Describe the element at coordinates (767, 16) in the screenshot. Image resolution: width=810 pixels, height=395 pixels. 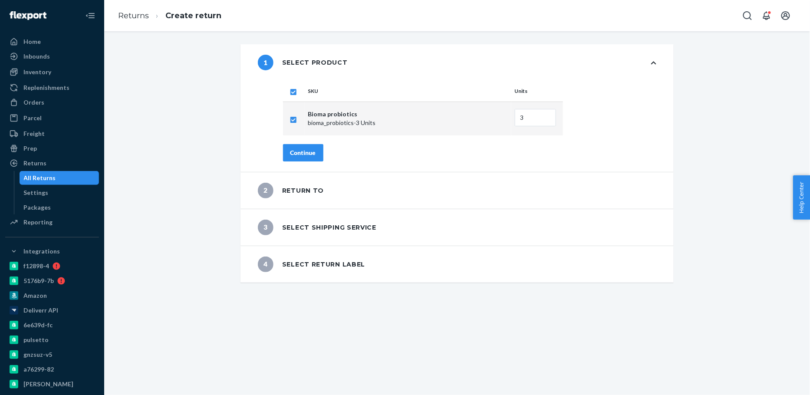
I see `button: Open notifications` at that location.